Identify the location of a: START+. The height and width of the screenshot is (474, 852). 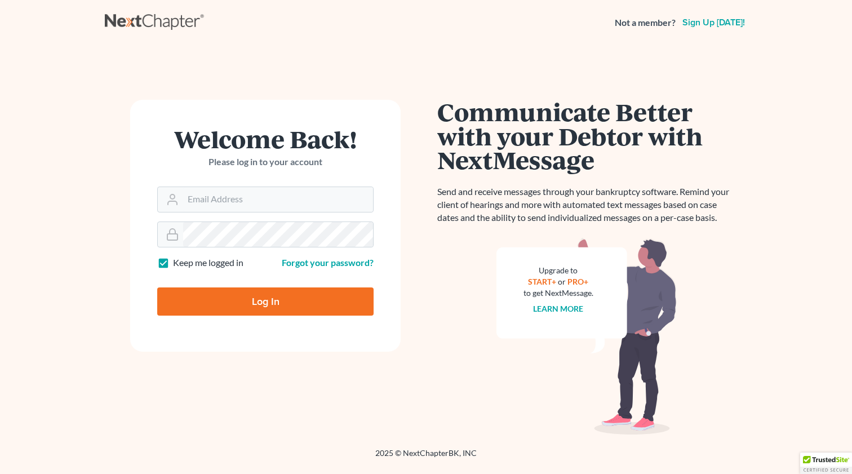
(543, 281).